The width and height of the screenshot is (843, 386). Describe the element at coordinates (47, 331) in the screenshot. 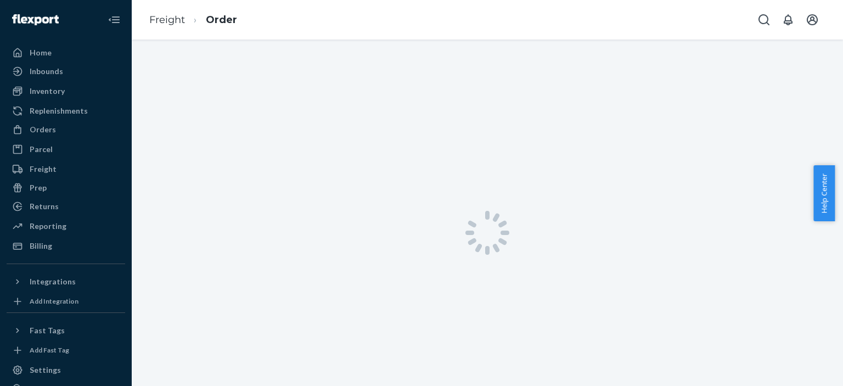

I see `div: Fast Tags` at that location.